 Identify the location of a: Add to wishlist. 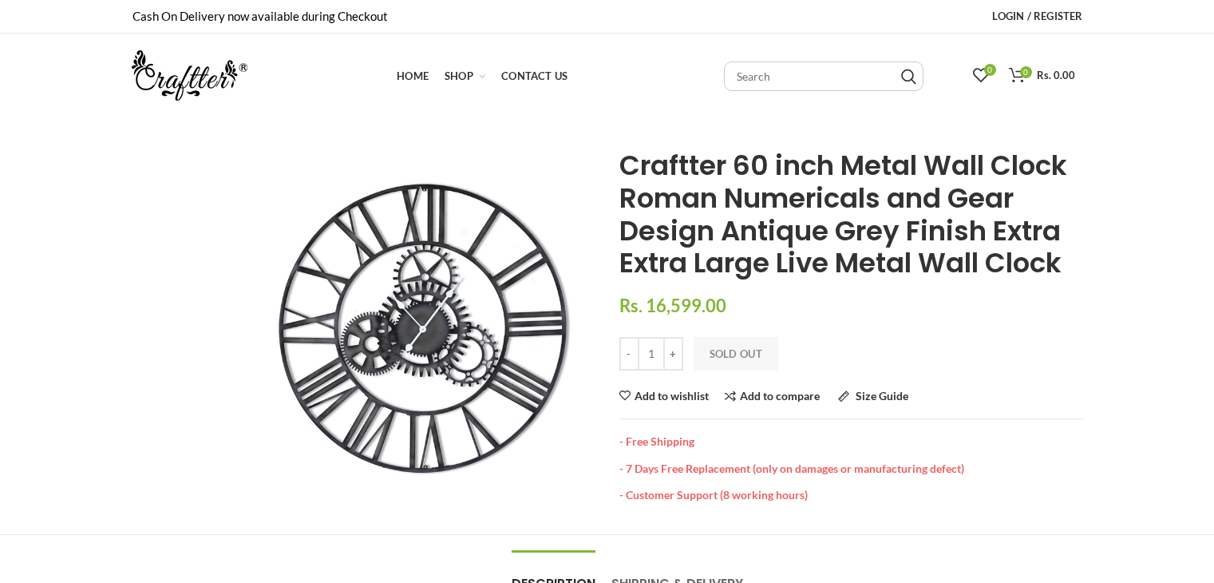
(664, 396).